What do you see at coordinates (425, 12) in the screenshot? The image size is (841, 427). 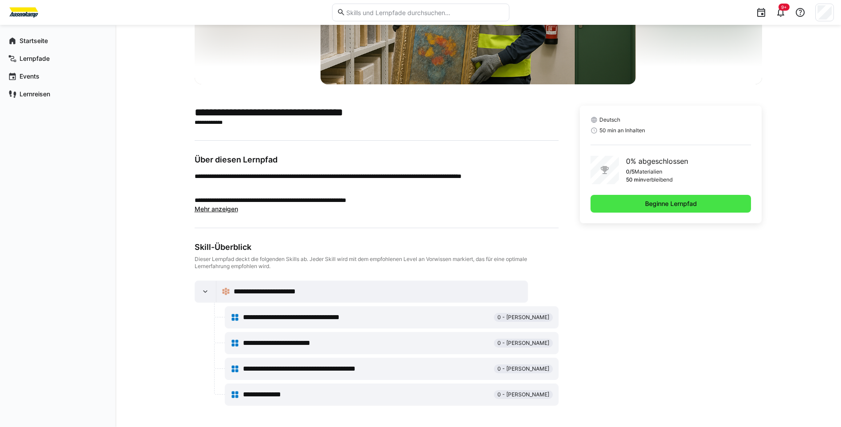 I see `input: Skills und Lernpfade durchsuchen…` at bounding box center [425, 12].